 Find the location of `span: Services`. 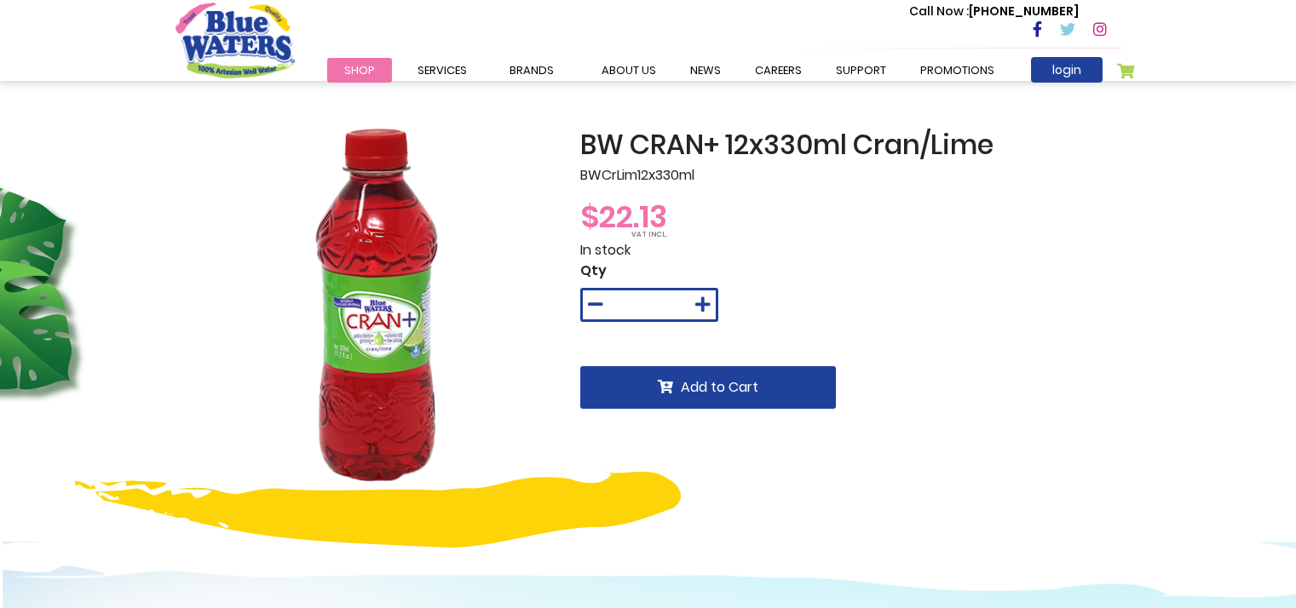

span: Services is located at coordinates (442, 70).